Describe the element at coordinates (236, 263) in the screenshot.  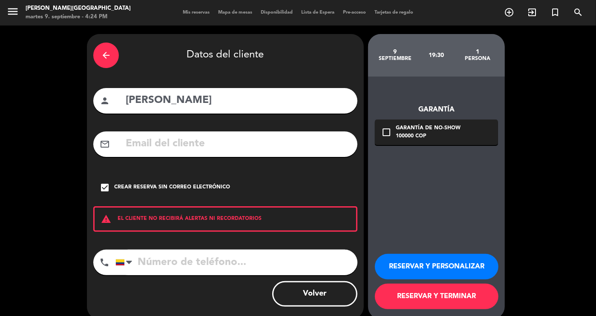
I see `input: Número de teléfono...` at that location.